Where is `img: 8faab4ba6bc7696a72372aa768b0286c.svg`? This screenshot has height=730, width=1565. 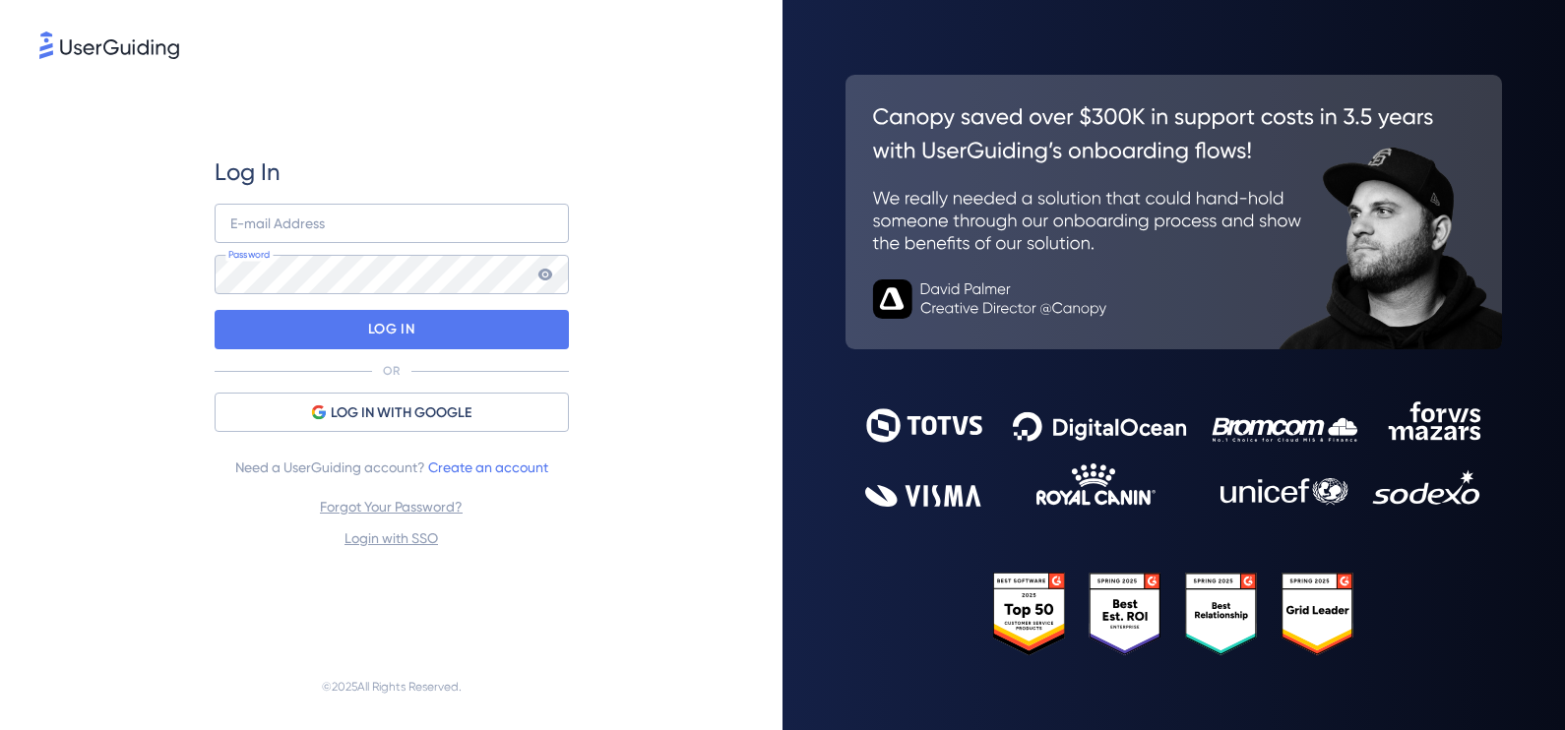
img: 8faab4ba6bc7696a72372aa768b0286c.svg is located at coordinates (109, 45).